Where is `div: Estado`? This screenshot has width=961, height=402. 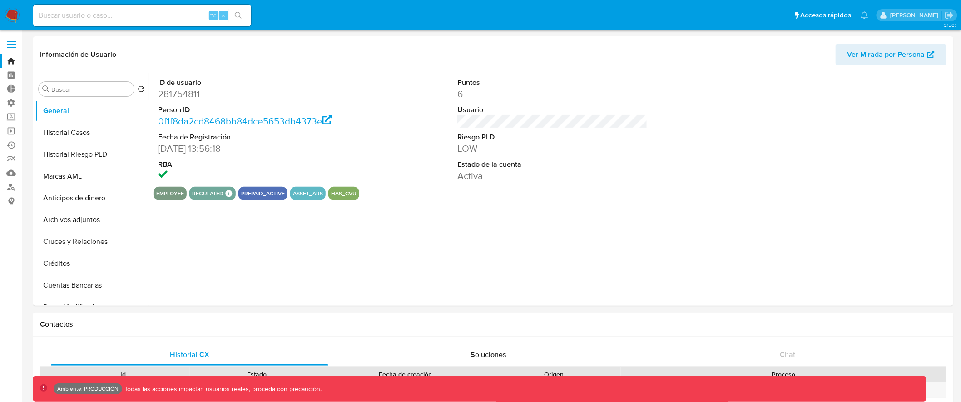 div: Estado is located at coordinates (257, 374).